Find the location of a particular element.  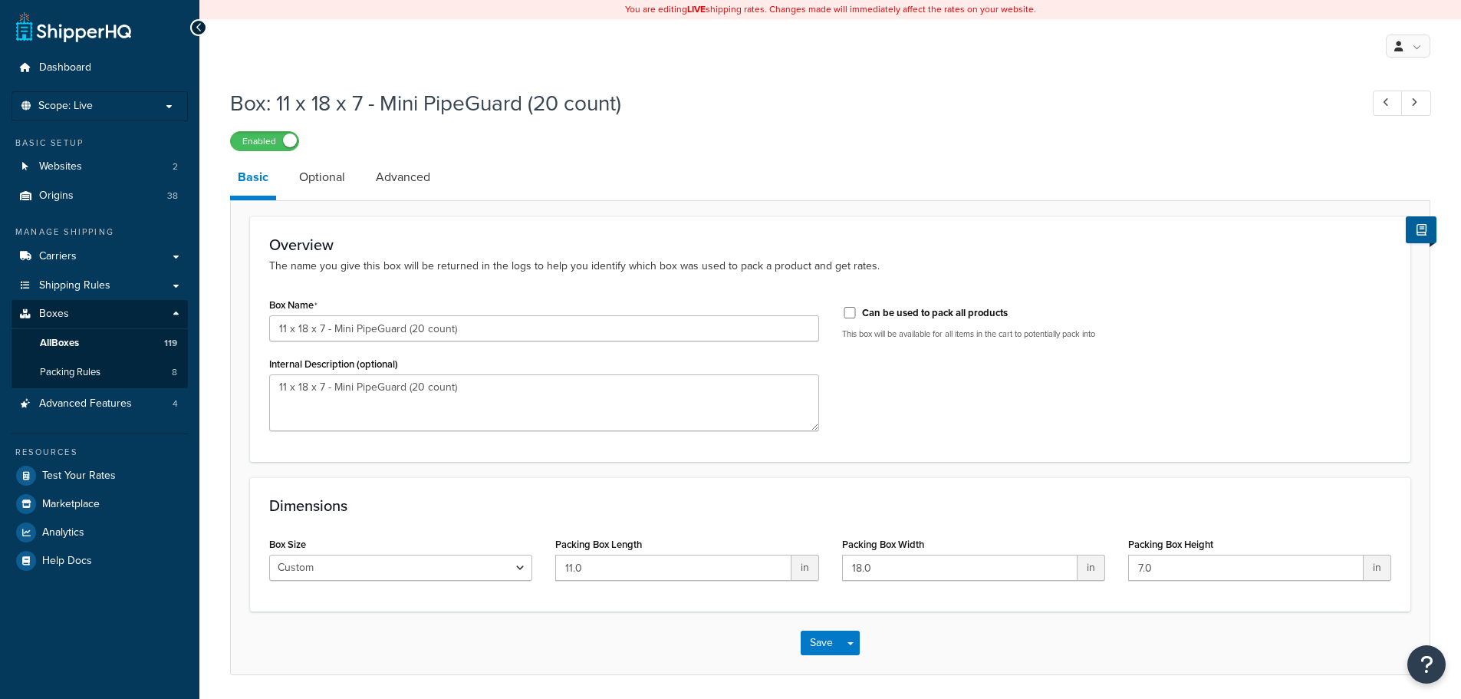

li: Test Your Rates is located at coordinates (100, 475).